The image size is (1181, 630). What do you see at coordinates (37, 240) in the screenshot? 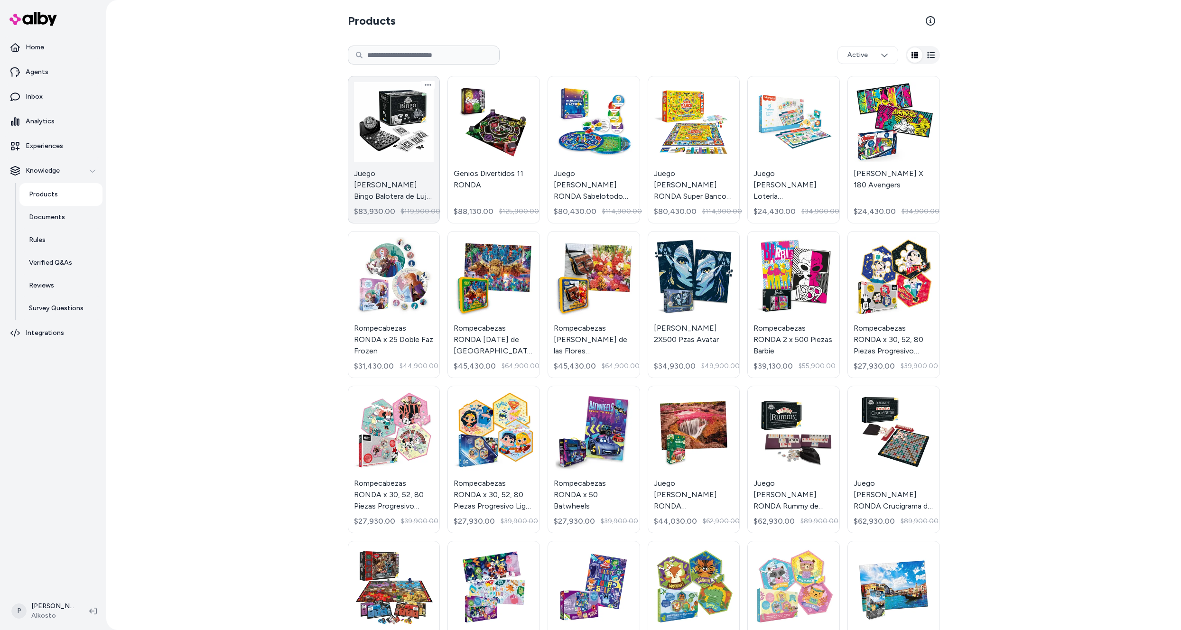
I see `p: Rules` at bounding box center [37, 240].